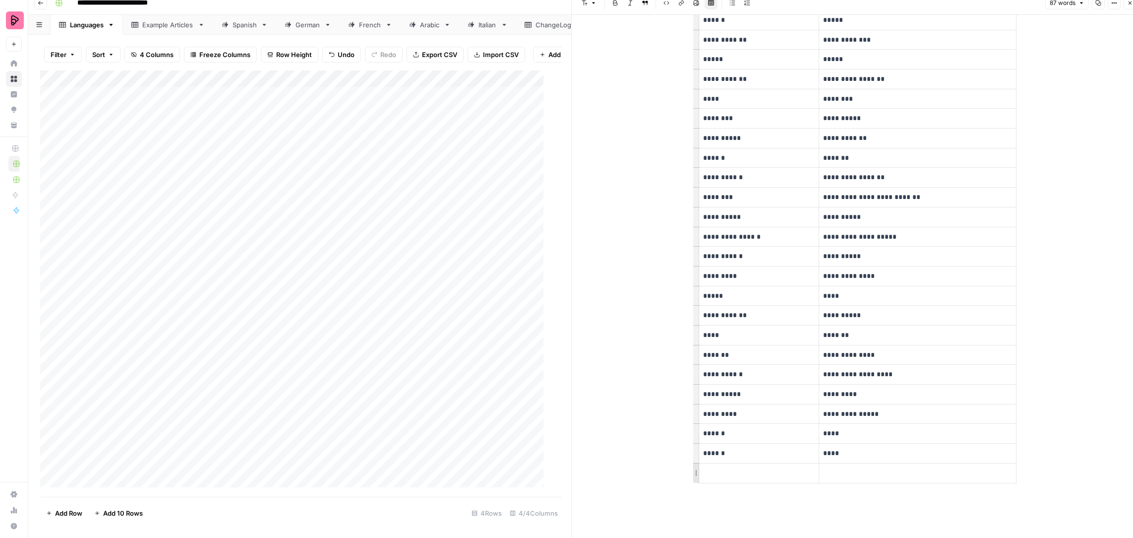 The width and height of the screenshot is (1133, 538). Describe the element at coordinates (14, 79) in the screenshot. I see `a: Browse` at that location.